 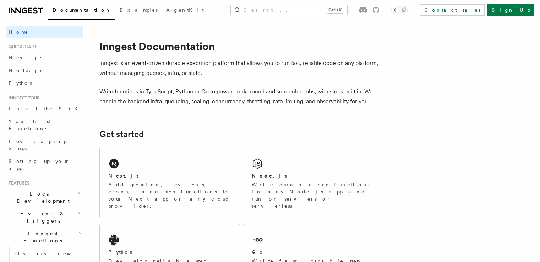 What do you see at coordinates (44, 109) in the screenshot?
I see `a: Install the SDK` at bounding box center [44, 109].